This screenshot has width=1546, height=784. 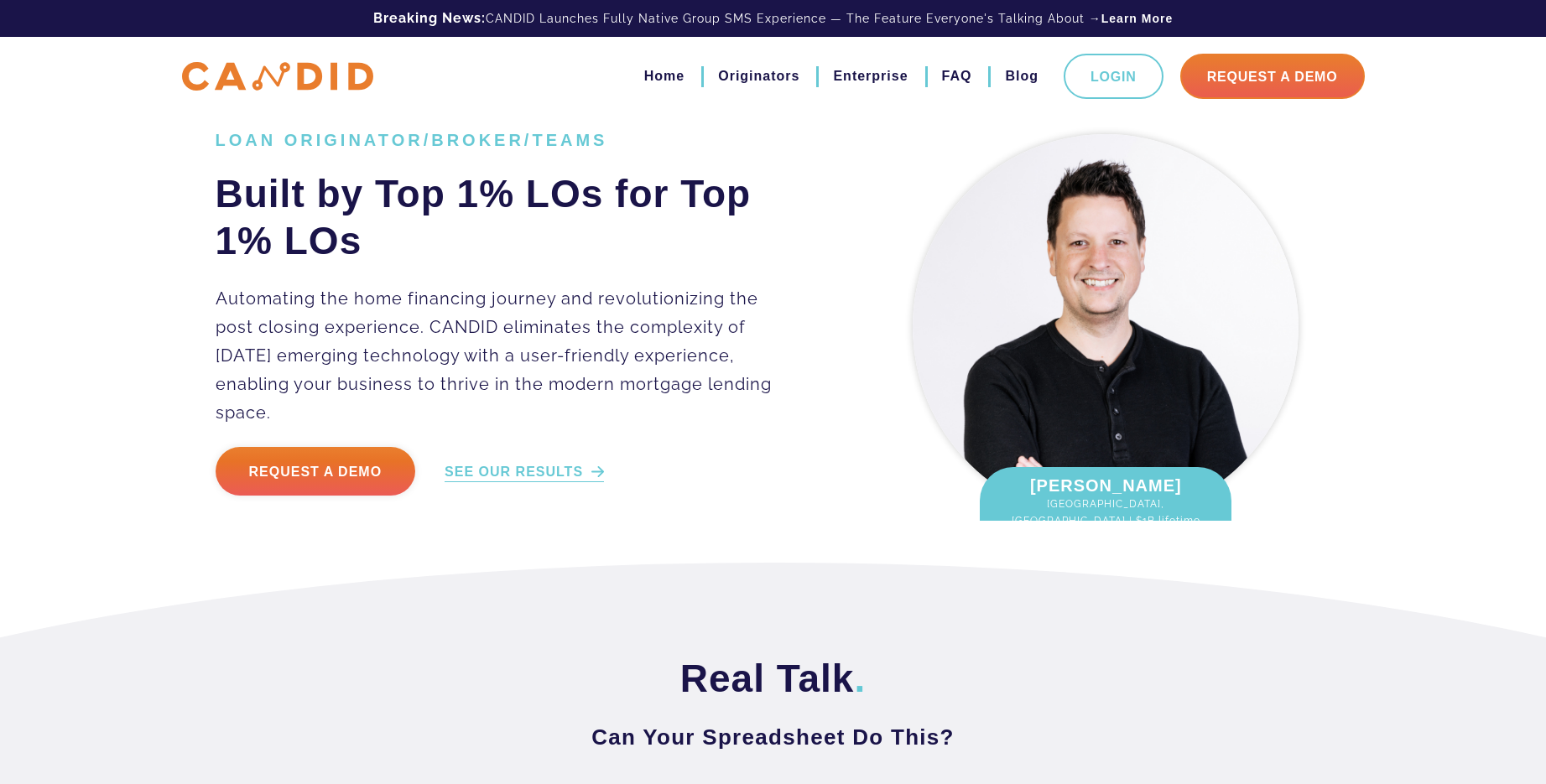 What do you see at coordinates (773, 678) in the screenshot?
I see `h2: Real Talk` at bounding box center [773, 678].